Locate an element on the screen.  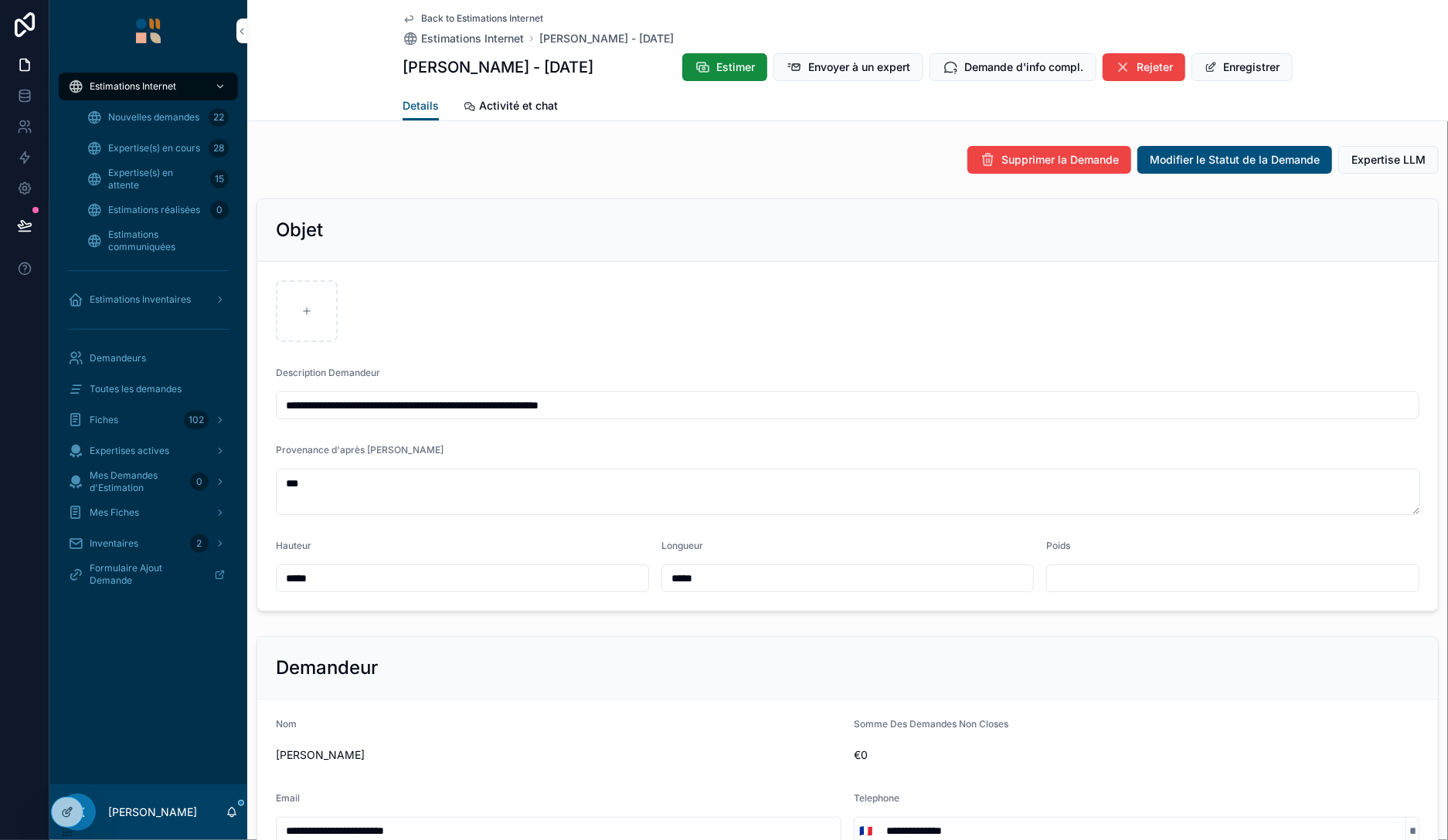
span: Rejeter is located at coordinates (1154, 67).